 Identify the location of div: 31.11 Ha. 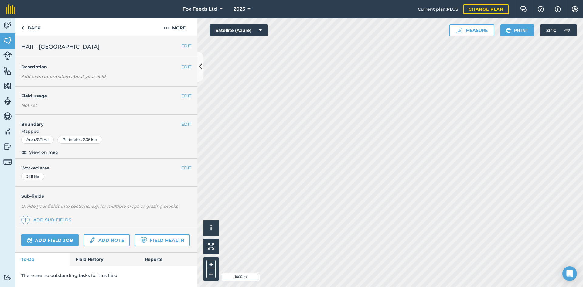
(33, 176).